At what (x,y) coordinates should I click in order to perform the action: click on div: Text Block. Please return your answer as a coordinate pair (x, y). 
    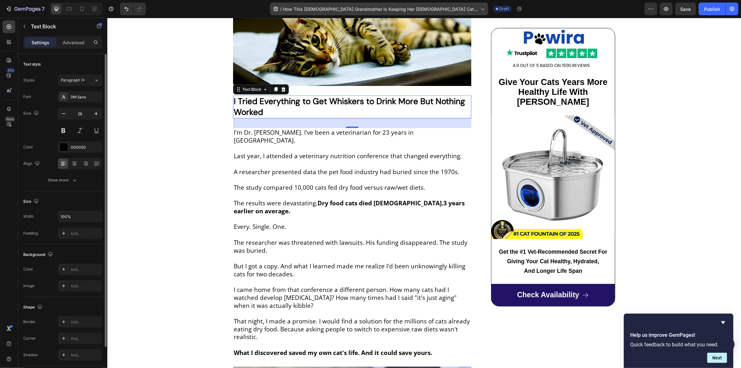
    Looking at the image, I should click on (145, 72).